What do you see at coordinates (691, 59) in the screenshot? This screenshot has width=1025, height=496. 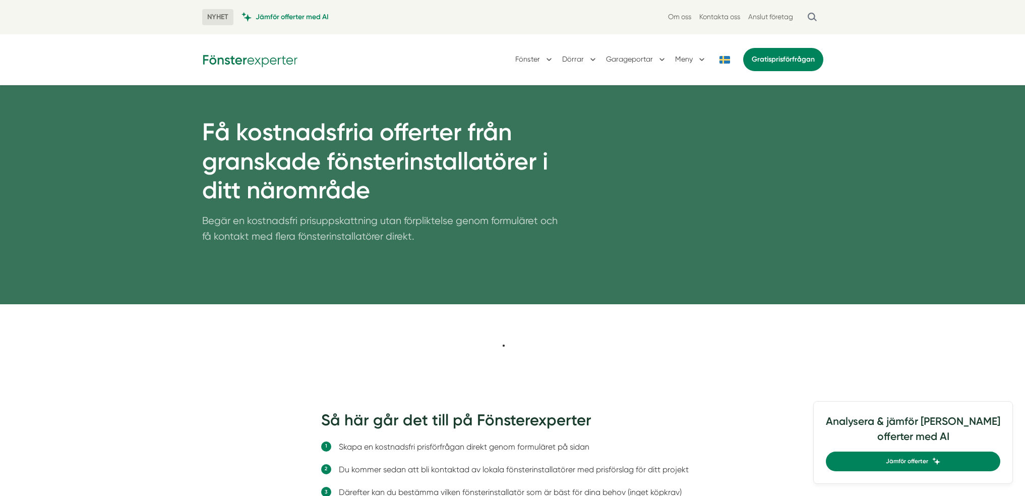 I see `button: Meny` at bounding box center [691, 59].